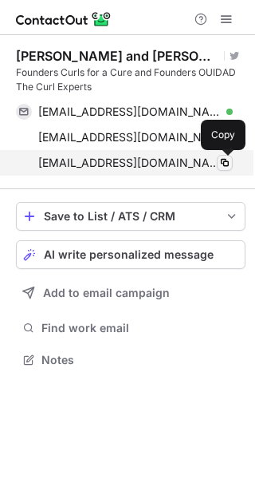  I want to click on div: Save to List / ATS / CRM, so click(131, 216).